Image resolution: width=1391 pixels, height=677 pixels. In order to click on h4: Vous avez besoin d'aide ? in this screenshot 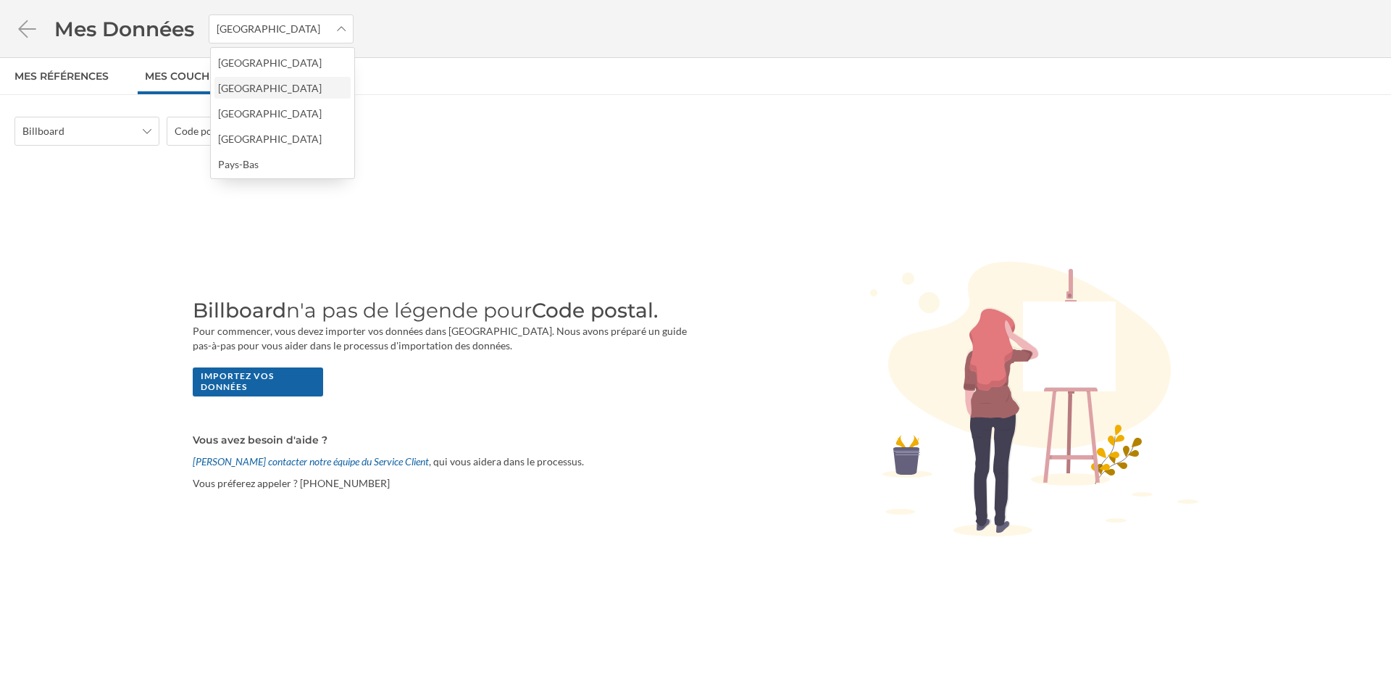, I will do `click(443, 440)`.